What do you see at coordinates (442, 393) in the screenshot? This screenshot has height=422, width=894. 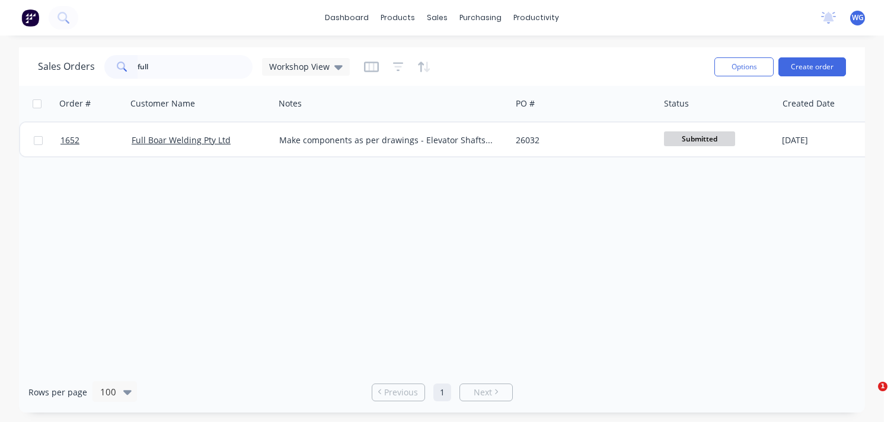 I see `a: Page 1 is your current page` at bounding box center [442, 393].